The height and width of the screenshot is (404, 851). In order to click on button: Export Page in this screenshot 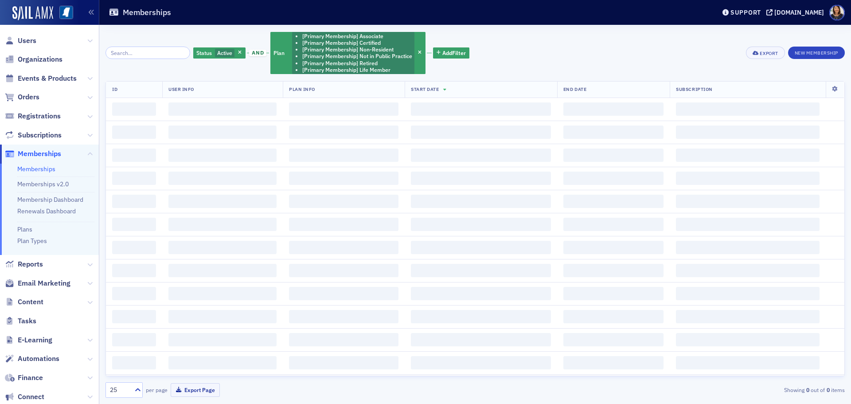, I will do `click(195, 389)`.